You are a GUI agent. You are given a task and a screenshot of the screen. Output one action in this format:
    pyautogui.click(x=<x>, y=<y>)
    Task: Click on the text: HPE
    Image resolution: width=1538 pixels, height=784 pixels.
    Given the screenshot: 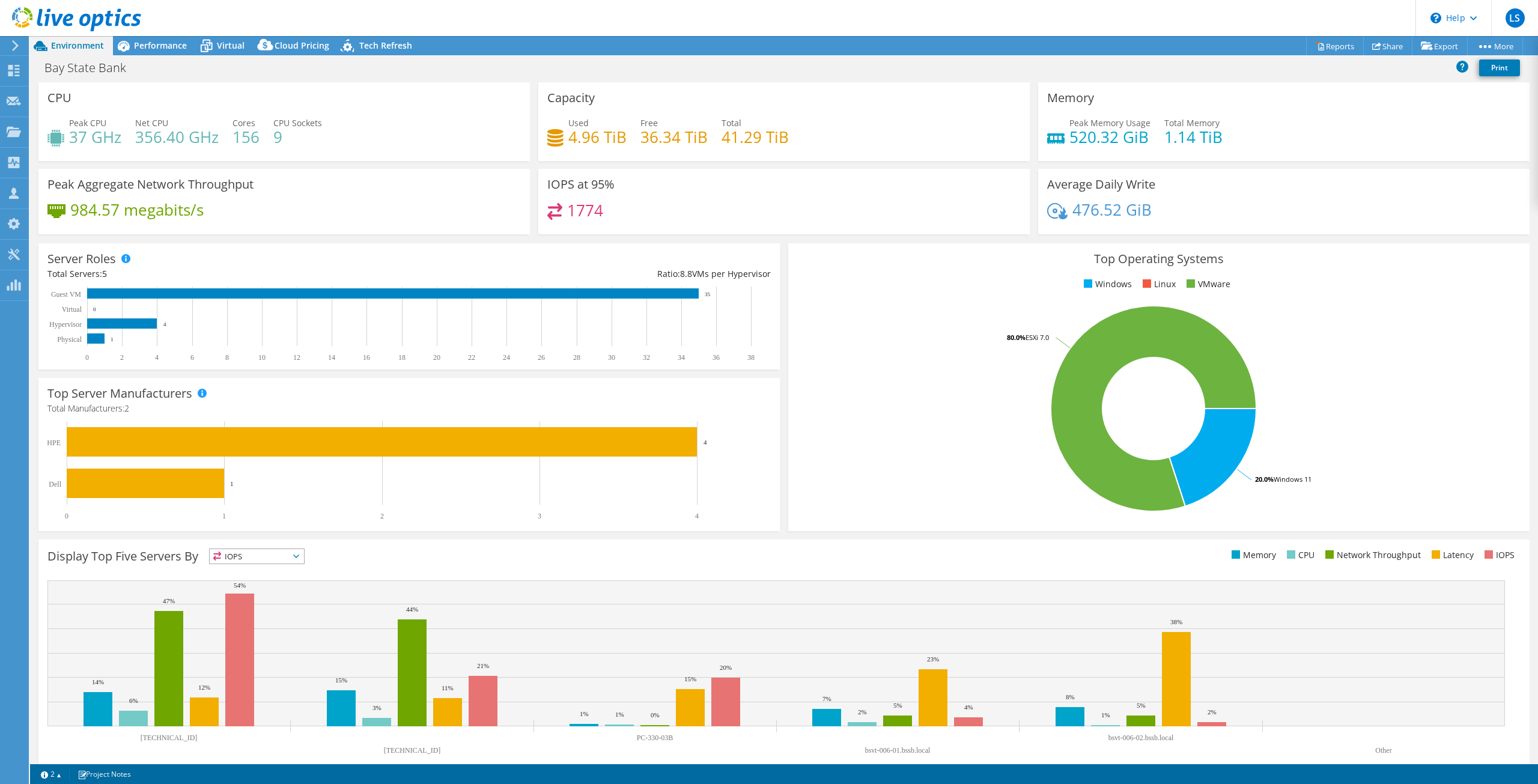 What is the action you would take?
    pyautogui.click(x=54, y=442)
    